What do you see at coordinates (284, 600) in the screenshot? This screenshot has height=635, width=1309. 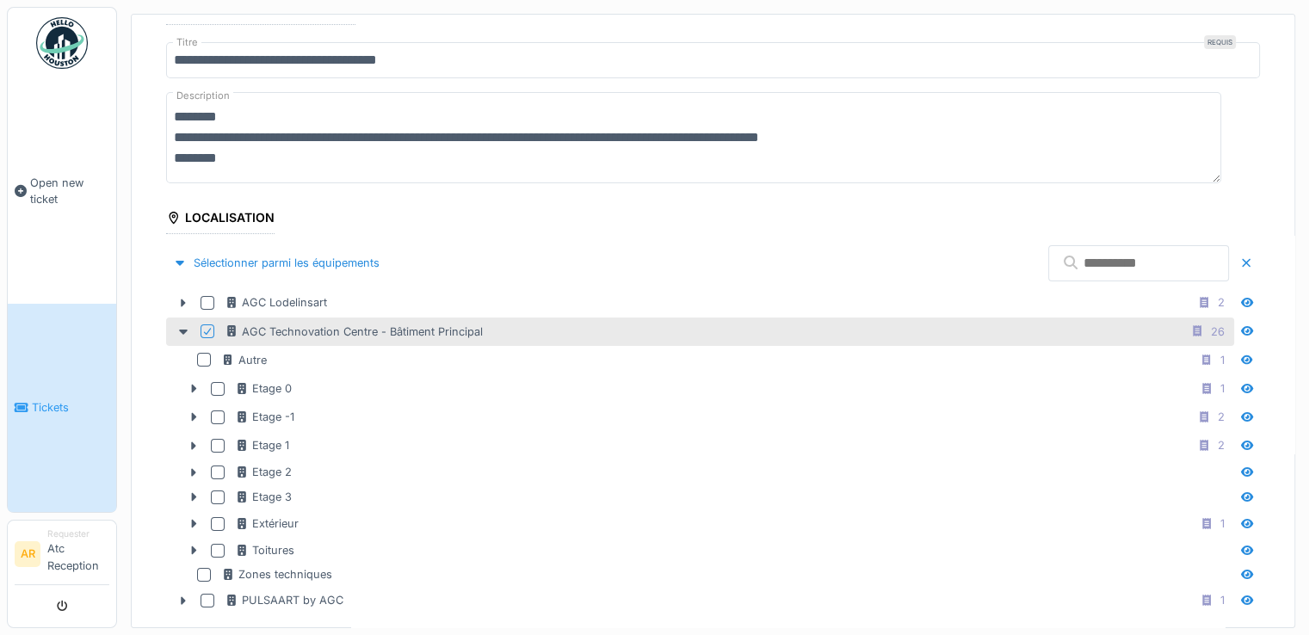 I see `div: PULSAART by AGC` at bounding box center [284, 600].